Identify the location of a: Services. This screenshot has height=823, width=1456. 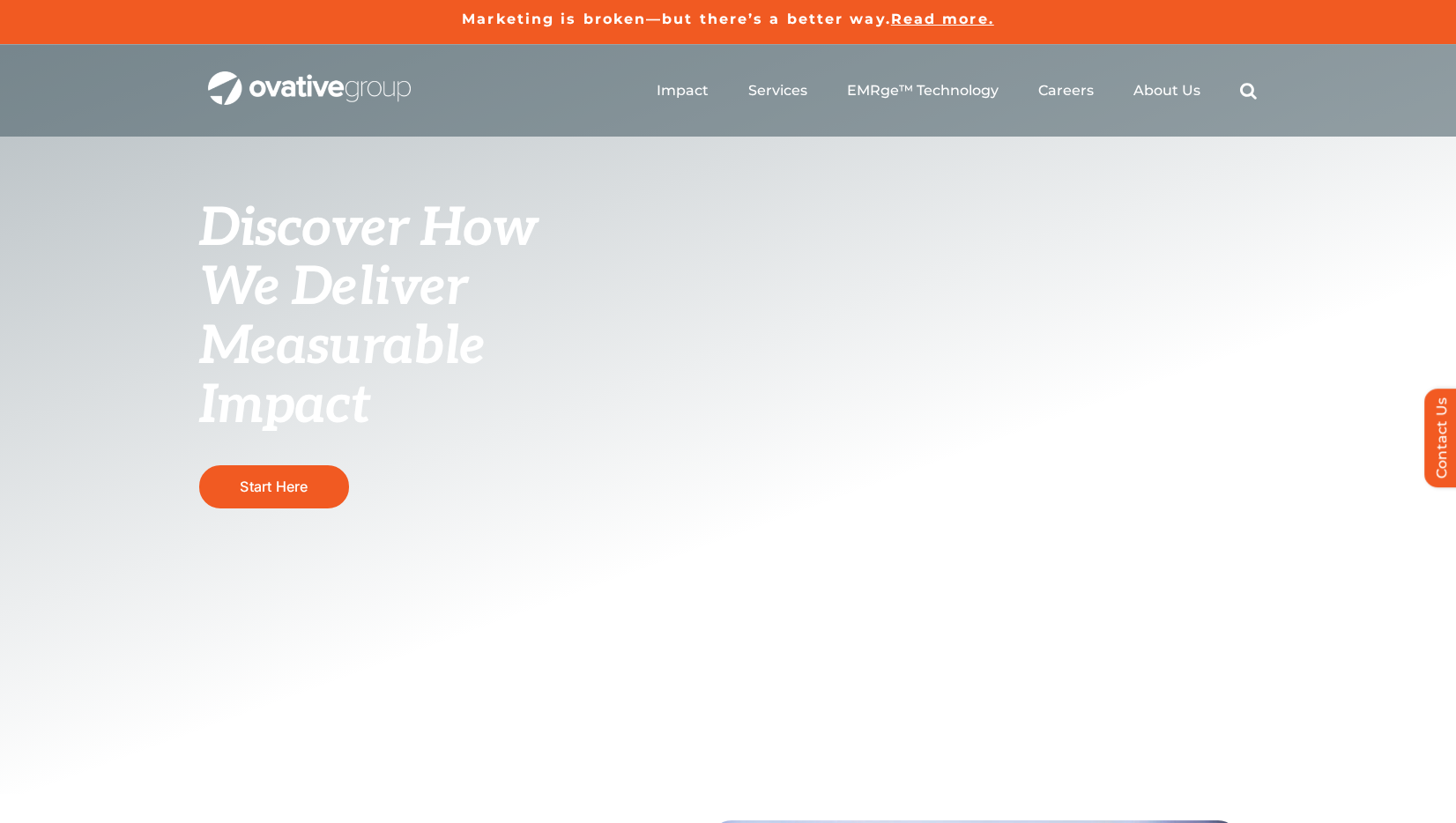
(778, 91).